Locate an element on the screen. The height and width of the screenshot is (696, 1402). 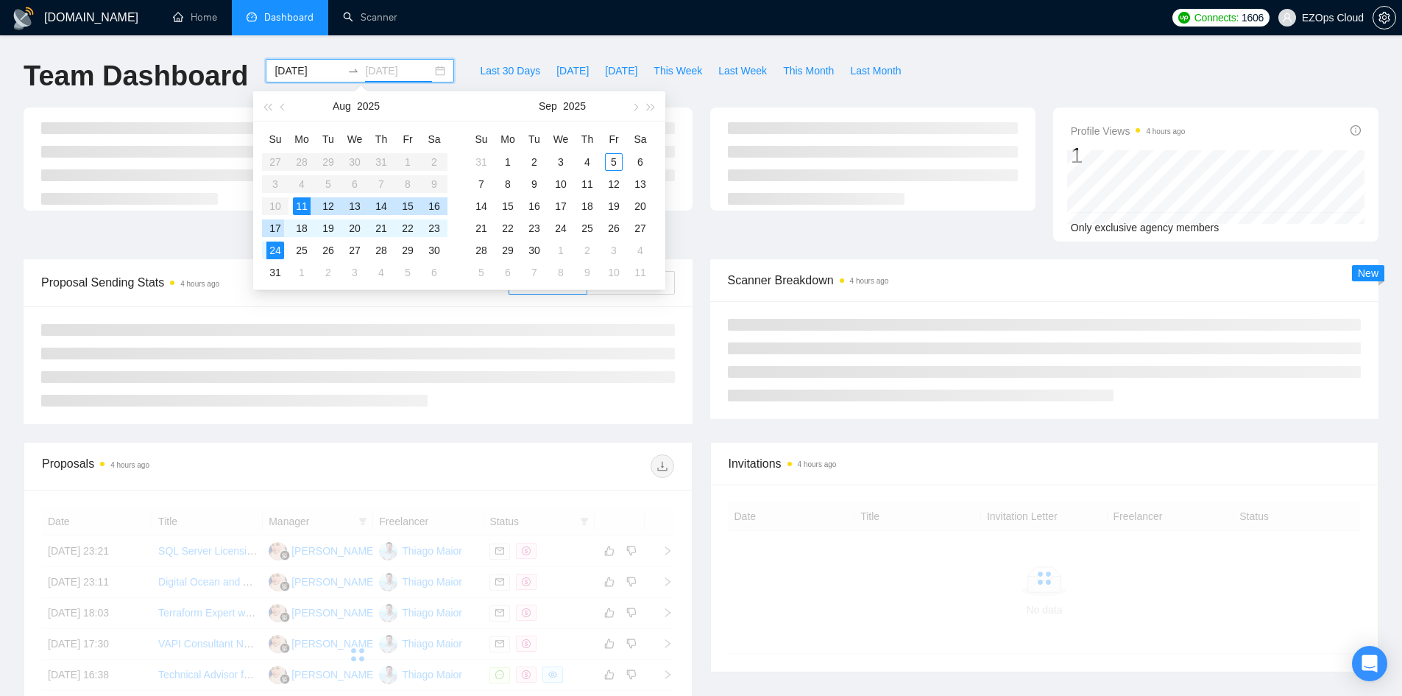
td: 2025-09-30 is located at coordinates (534, 250).